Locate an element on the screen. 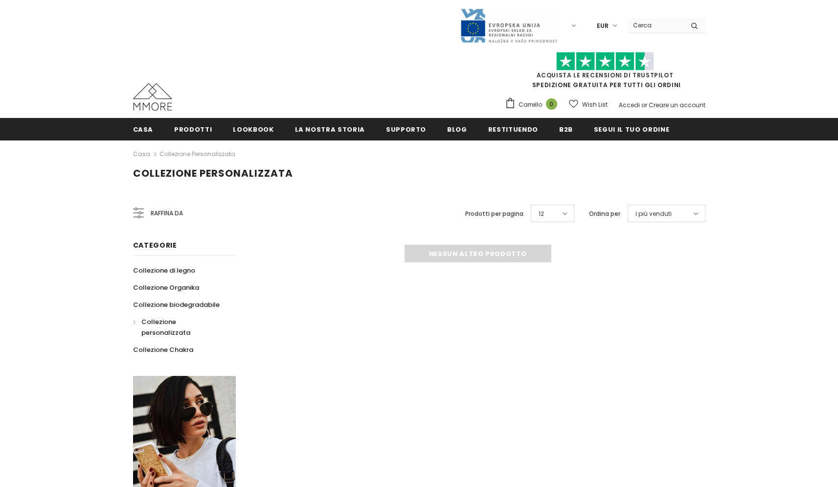 The width and height of the screenshot is (838, 487). span: SPEDIZIONE GRATUITA PER TUTTI GLI ORDINI is located at coordinates (605, 72).